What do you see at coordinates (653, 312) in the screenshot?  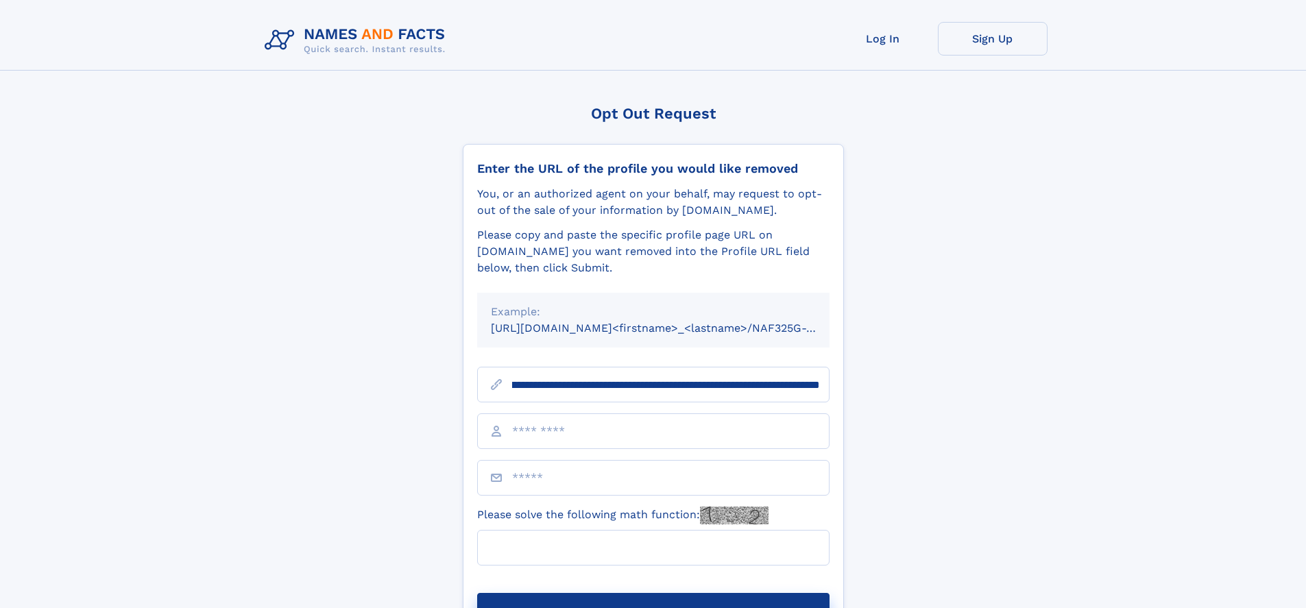 I see `div: Example:` at bounding box center [653, 312].